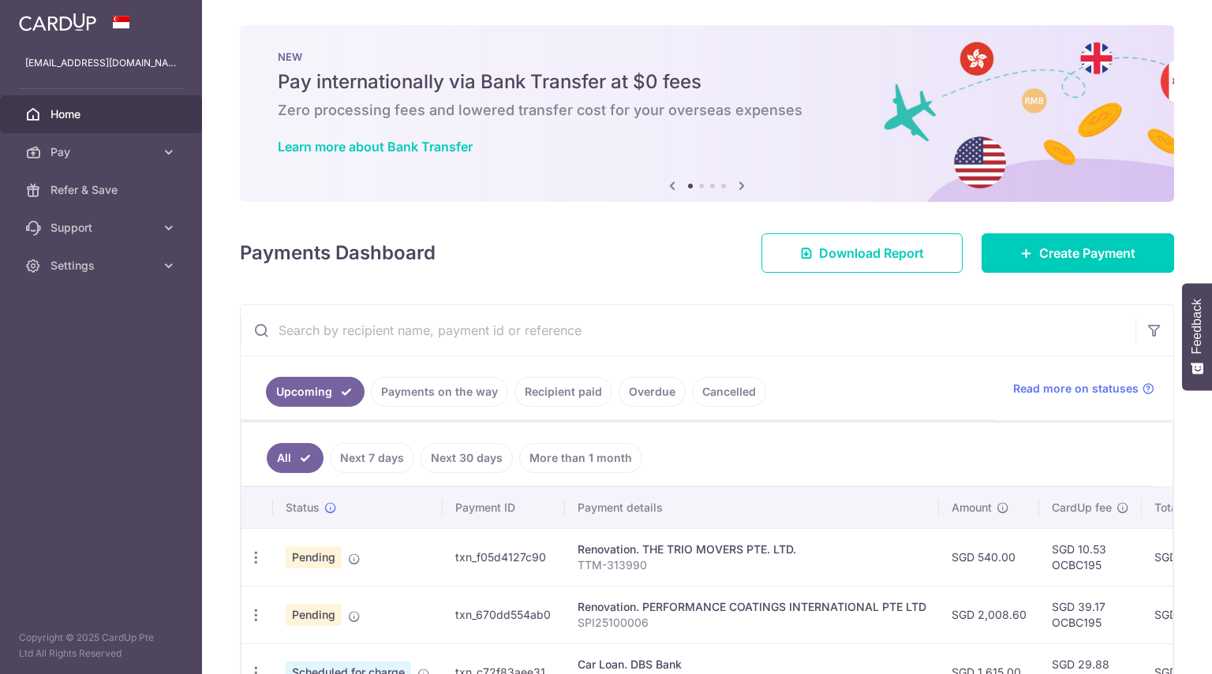  I want to click on p: SPI25100006, so click(752, 623).